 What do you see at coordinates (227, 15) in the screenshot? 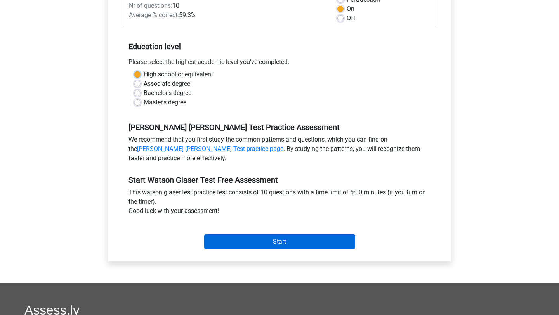
I see `div: 59.3%` at bounding box center [227, 15].